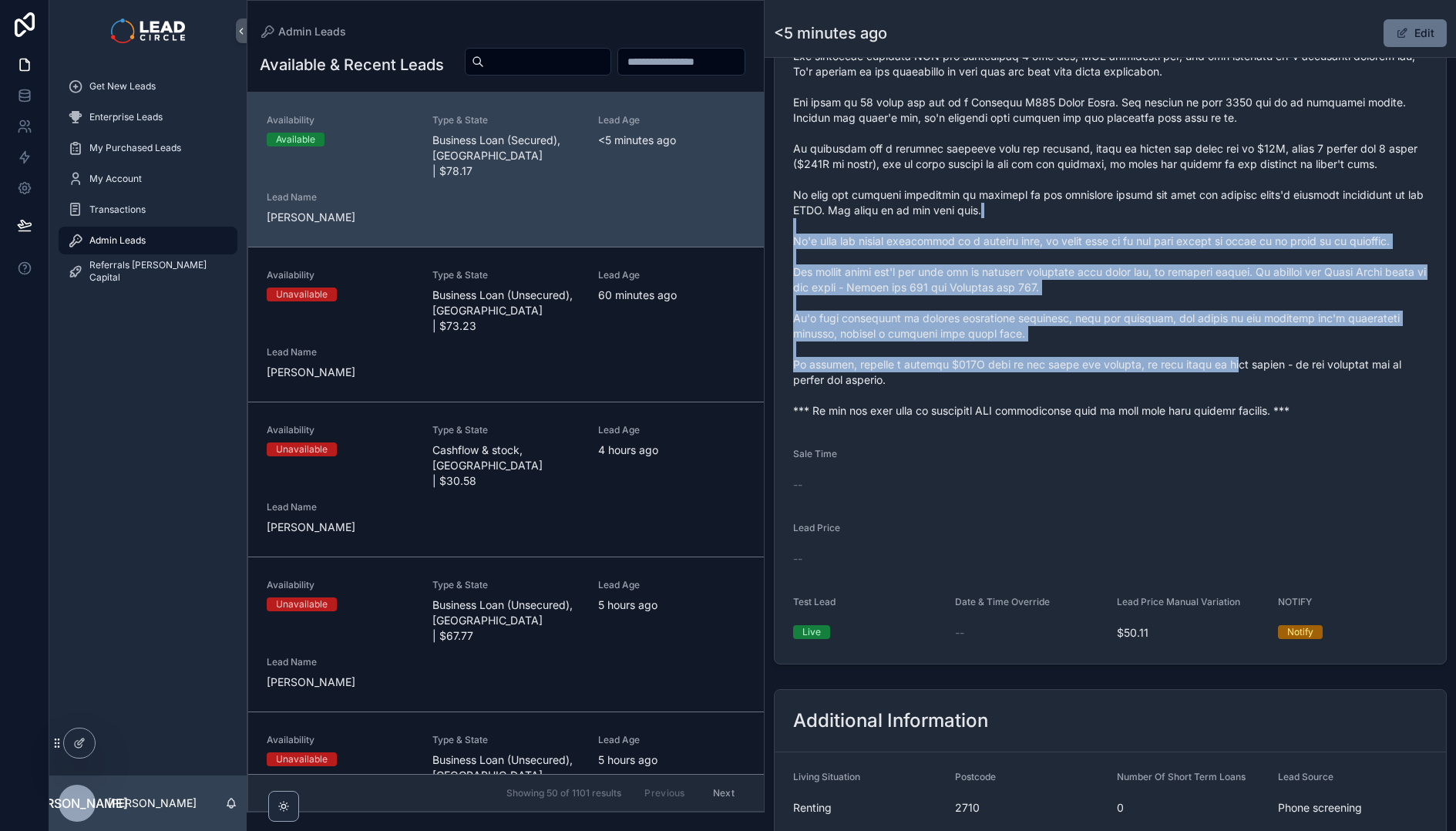 Image resolution: width=1456 pixels, height=831 pixels. I want to click on h1: <5 minutes ago, so click(830, 33).